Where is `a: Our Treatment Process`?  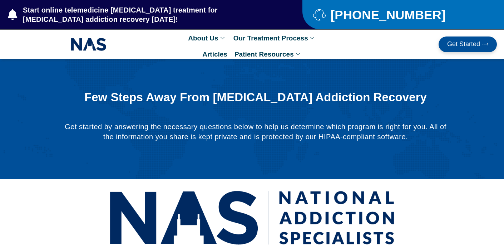
a: Our Treatment Process is located at coordinates (275, 38).